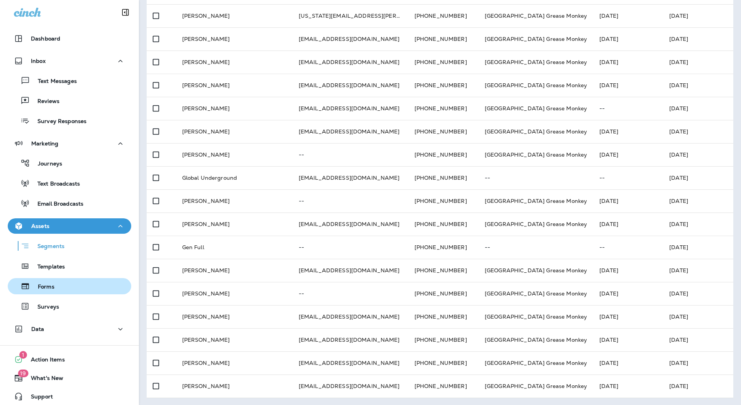  I want to click on button: Reviews, so click(70, 101).